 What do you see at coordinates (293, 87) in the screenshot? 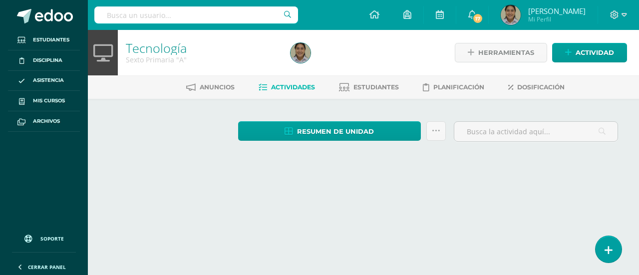
I see `span: Actividades` at bounding box center [293, 87].